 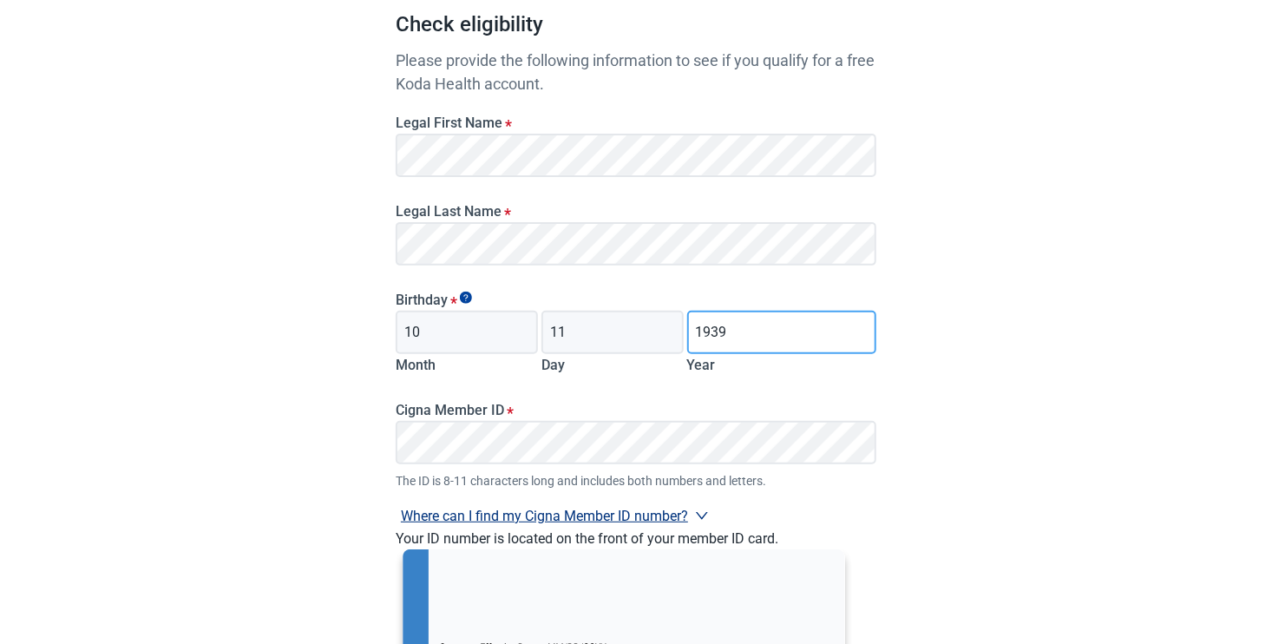 I want to click on legend: Birthday, so click(x=636, y=299).